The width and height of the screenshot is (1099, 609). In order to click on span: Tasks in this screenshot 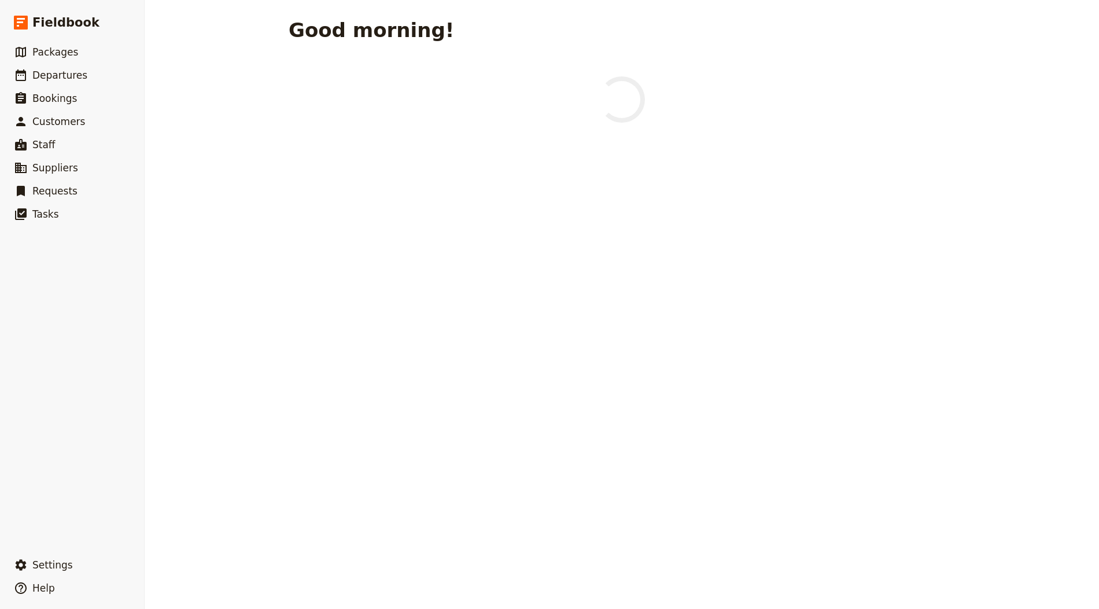, I will do `click(46, 214)`.